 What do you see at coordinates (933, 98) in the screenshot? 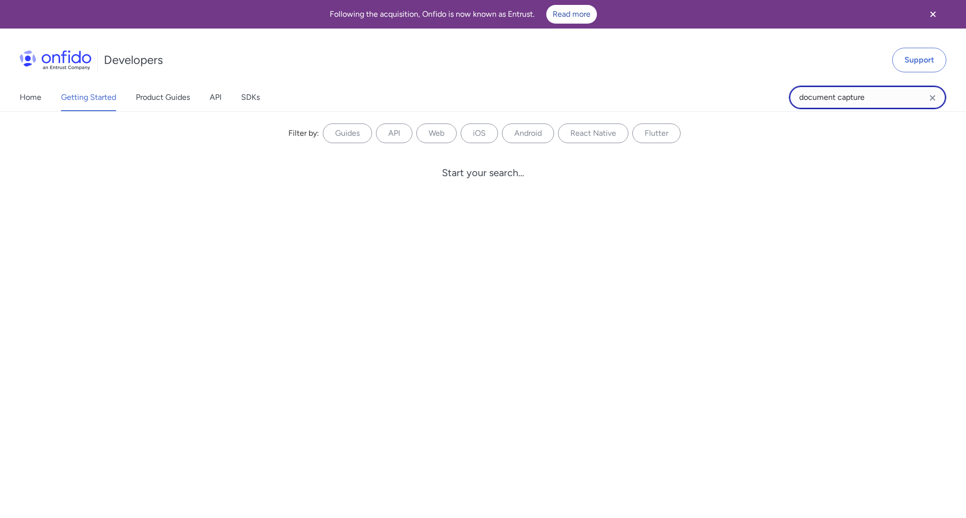
I see `svg: Clear search field button` at bounding box center [933, 98].